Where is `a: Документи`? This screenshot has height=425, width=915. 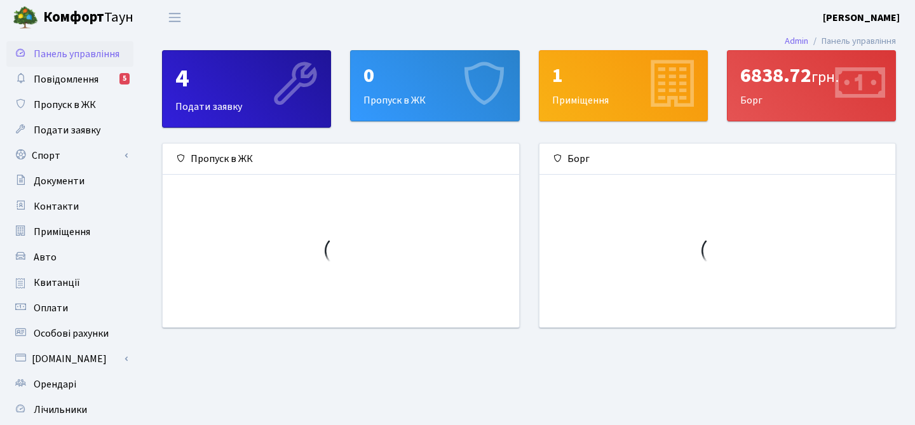
a: Документи is located at coordinates (70, 181).